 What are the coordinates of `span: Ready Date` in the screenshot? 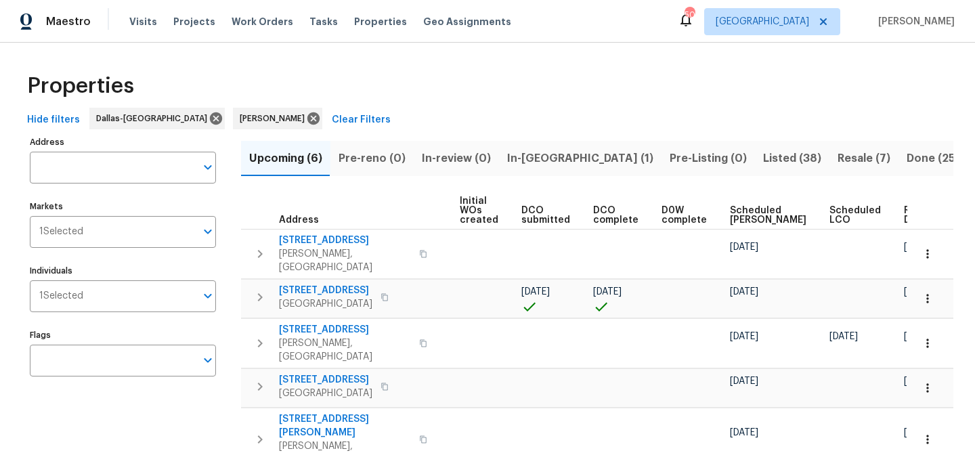 It's located at (919, 215).